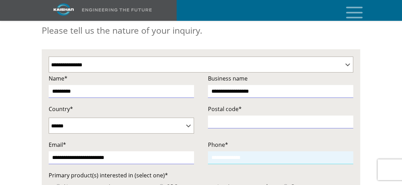 This screenshot has height=185, width=402. What do you see at coordinates (121, 109) in the screenshot?
I see `label: Country*` at bounding box center [121, 109].